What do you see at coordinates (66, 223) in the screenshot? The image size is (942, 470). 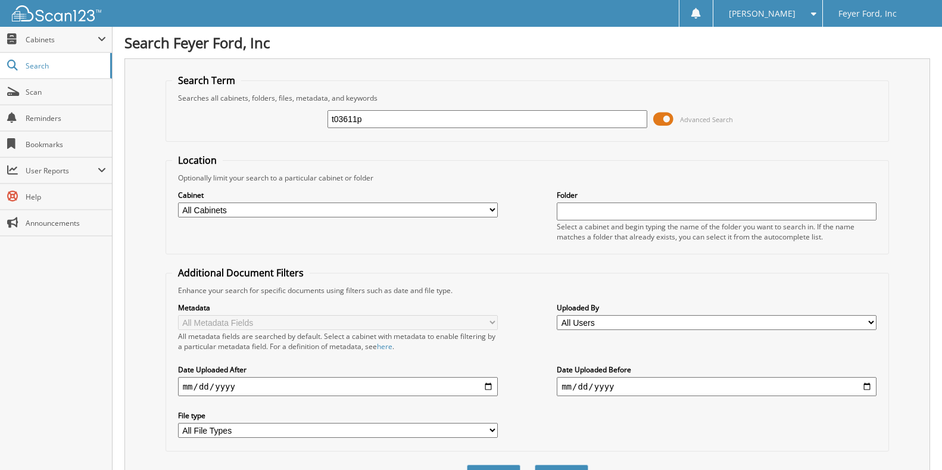 I see `span: Announcements` at bounding box center [66, 223].